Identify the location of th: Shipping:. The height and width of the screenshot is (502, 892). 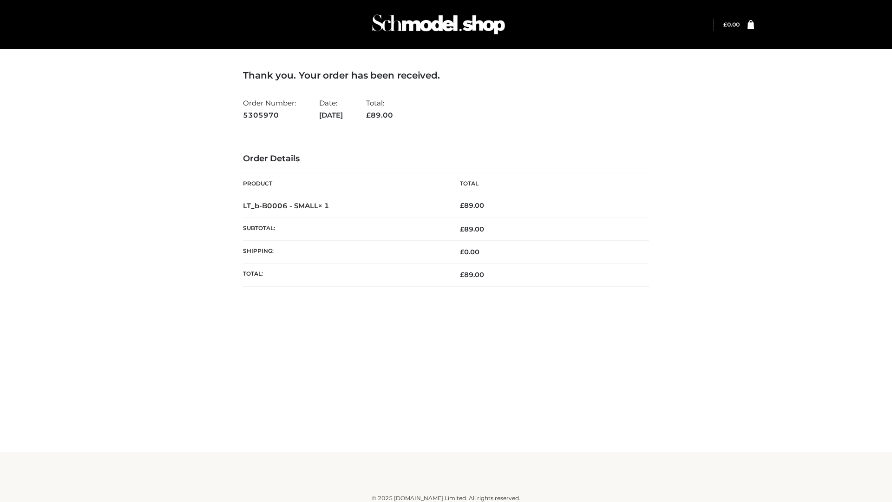
(344, 252).